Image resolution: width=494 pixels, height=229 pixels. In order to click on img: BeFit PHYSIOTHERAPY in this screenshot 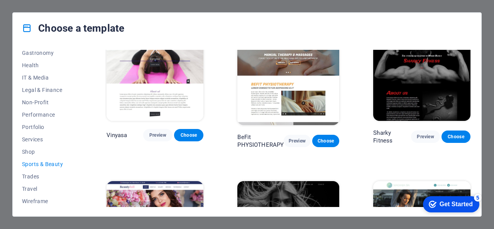, I will do `click(289, 78)`.